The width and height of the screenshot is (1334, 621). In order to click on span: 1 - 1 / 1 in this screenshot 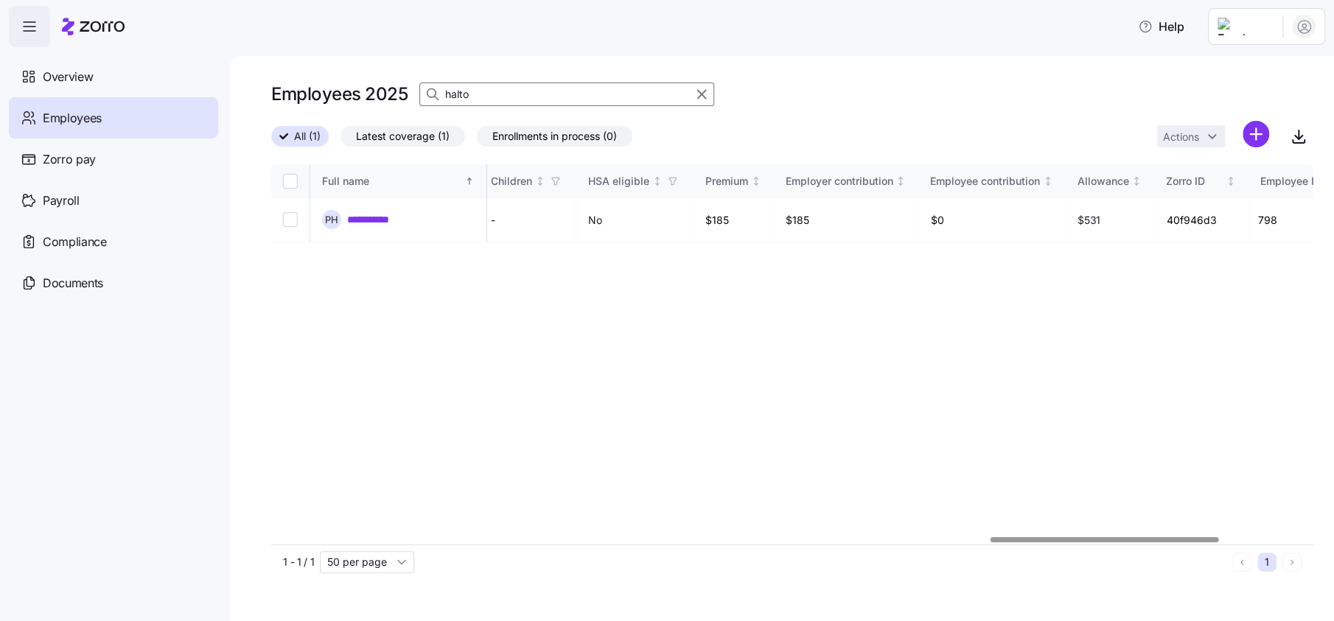, I will do `click(298, 562)`.